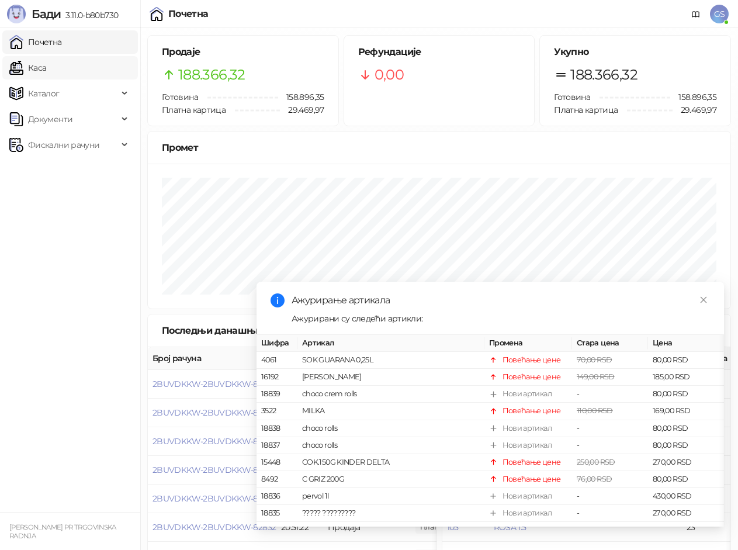 The height and width of the screenshot is (550, 738). Describe the element at coordinates (188, 14) in the screenshot. I see `div: Почетна` at that location.